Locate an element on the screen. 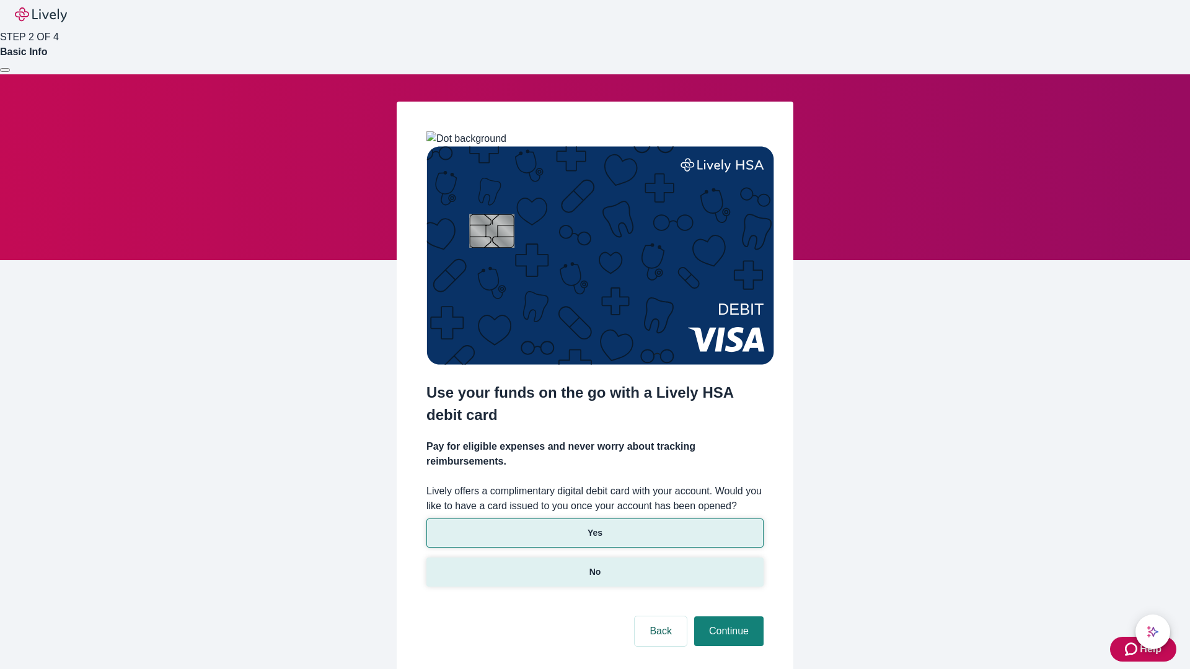 This screenshot has width=1190, height=669. button: chat is located at coordinates (1153, 632).